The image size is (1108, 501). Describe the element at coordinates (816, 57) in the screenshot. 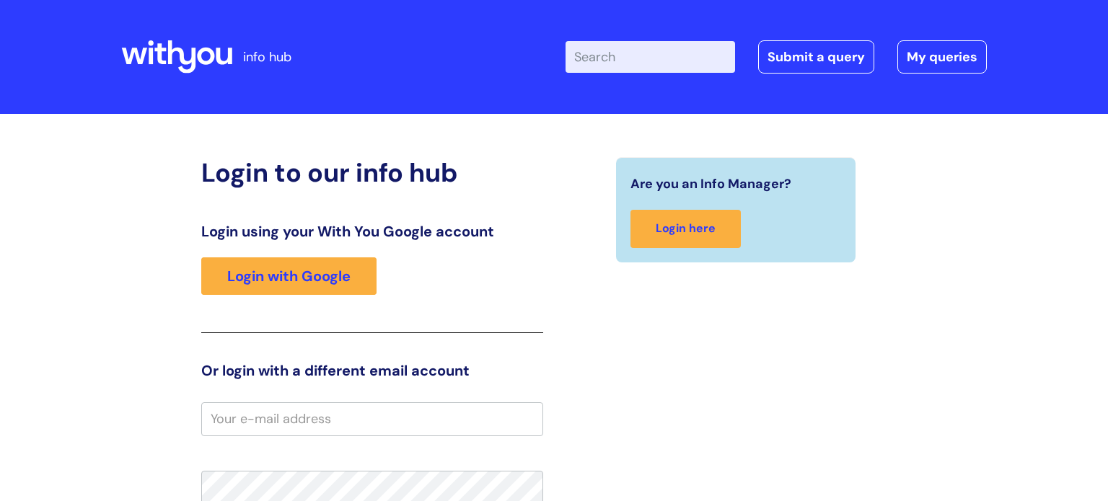

I see `a: Submit a query` at that location.